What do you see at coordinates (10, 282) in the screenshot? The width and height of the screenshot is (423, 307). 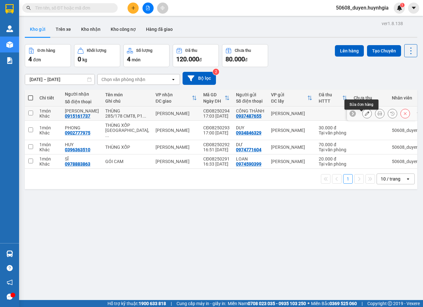 I see `span: notification` at bounding box center [10, 282].